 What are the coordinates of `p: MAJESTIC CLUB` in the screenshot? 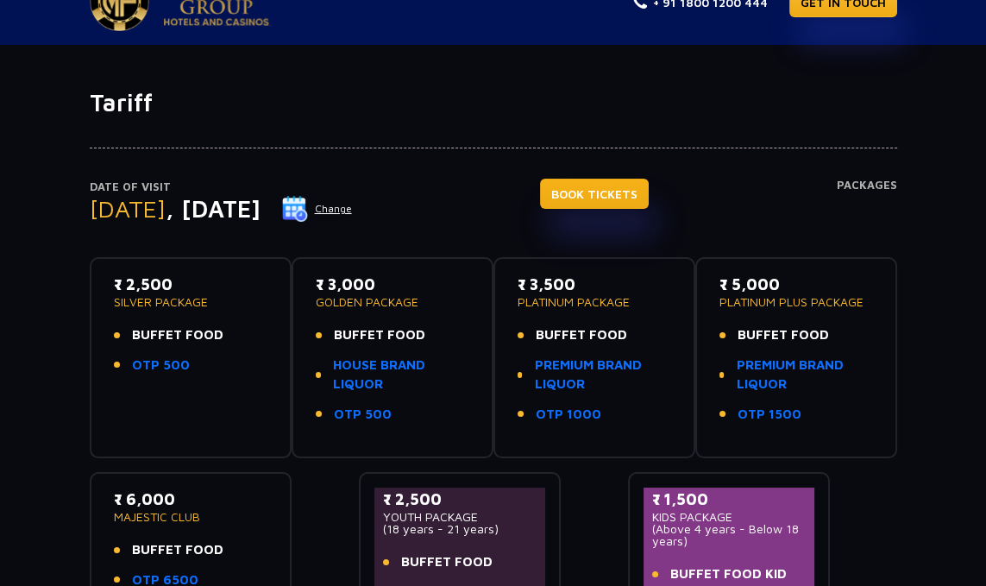 It's located at (191, 517).